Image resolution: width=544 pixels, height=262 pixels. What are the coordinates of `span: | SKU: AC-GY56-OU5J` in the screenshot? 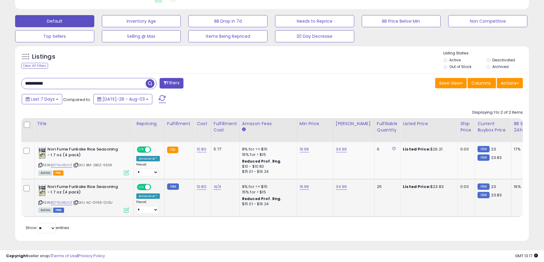 It's located at (93, 203).